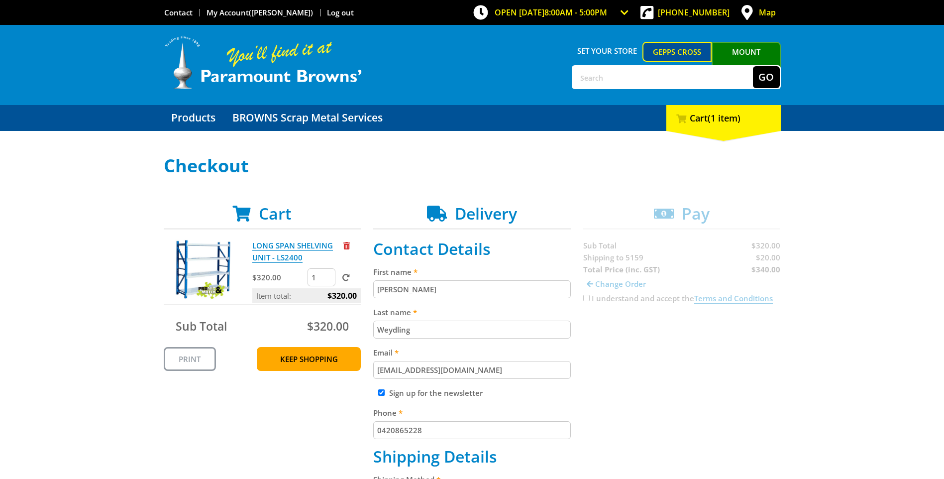  Describe the element at coordinates (607, 51) in the screenshot. I see `span: Set your store` at that location.